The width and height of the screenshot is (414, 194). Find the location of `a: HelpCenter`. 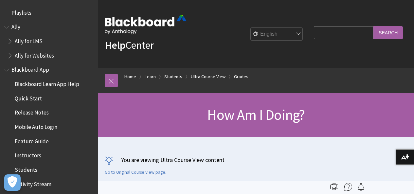

a: HelpCenter is located at coordinates (129, 45).